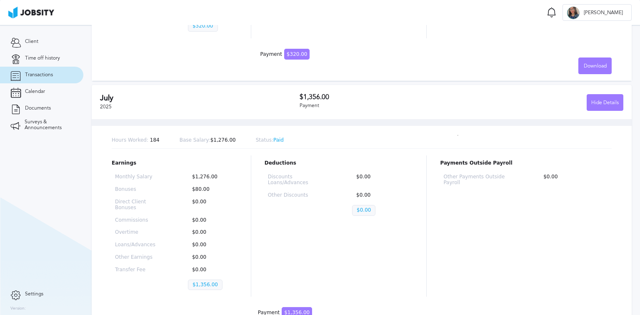 The width and height of the screenshot is (640, 315). I want to click on p: Other Payments Outside Payroll, so click(478, 180).